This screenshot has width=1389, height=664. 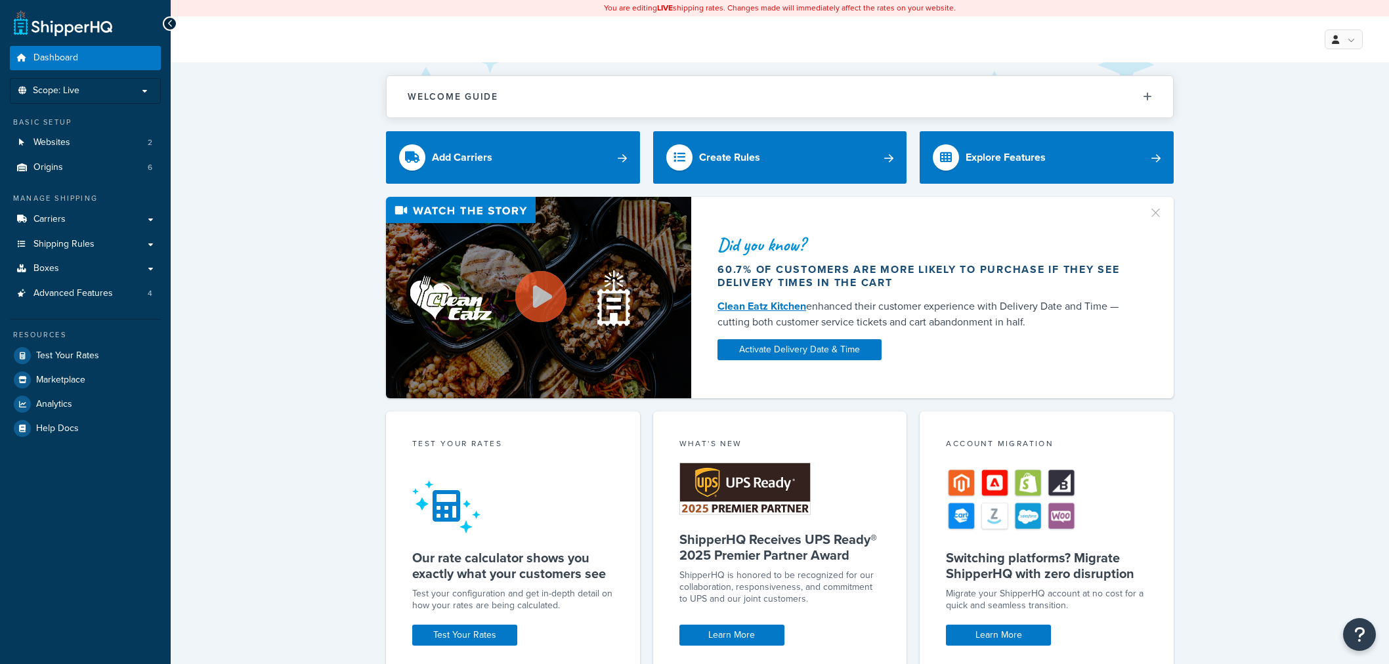 What do you see at coordinates (761, 306) in the screenshot?
I see `a: Clean Eatz Kitchen` at bounding box center [761, 306].